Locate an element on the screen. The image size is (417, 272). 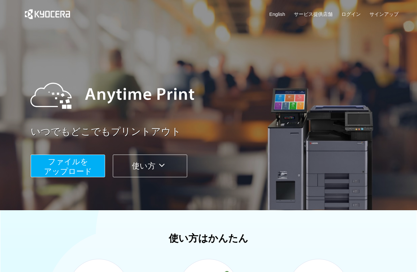
a: サービス提供店舗 is located at coordinates (313, 14).